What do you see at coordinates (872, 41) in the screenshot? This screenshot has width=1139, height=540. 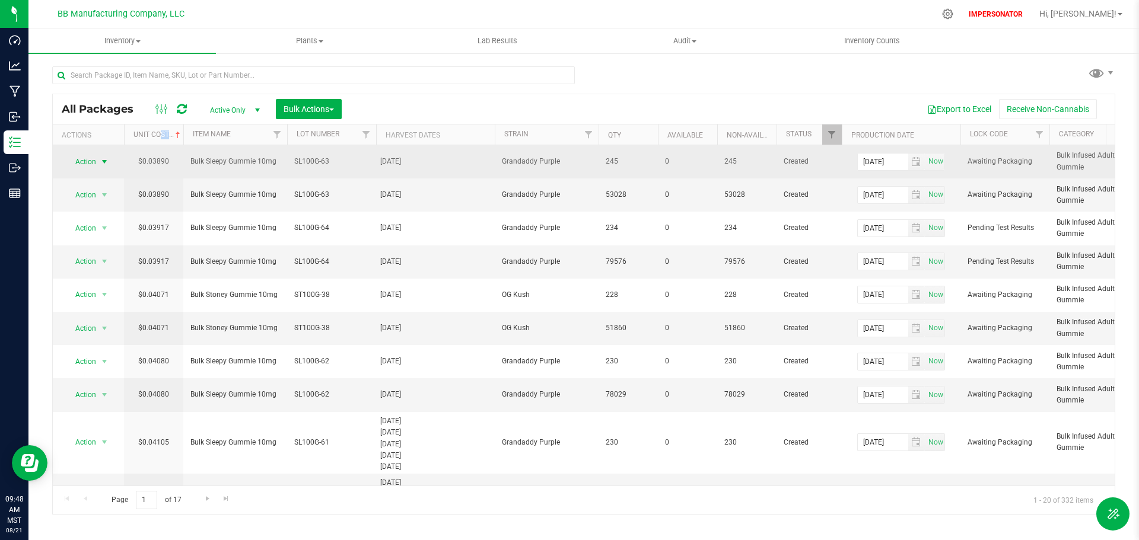 I see `span: Inventory Counts` at bounding box center [872, 41].